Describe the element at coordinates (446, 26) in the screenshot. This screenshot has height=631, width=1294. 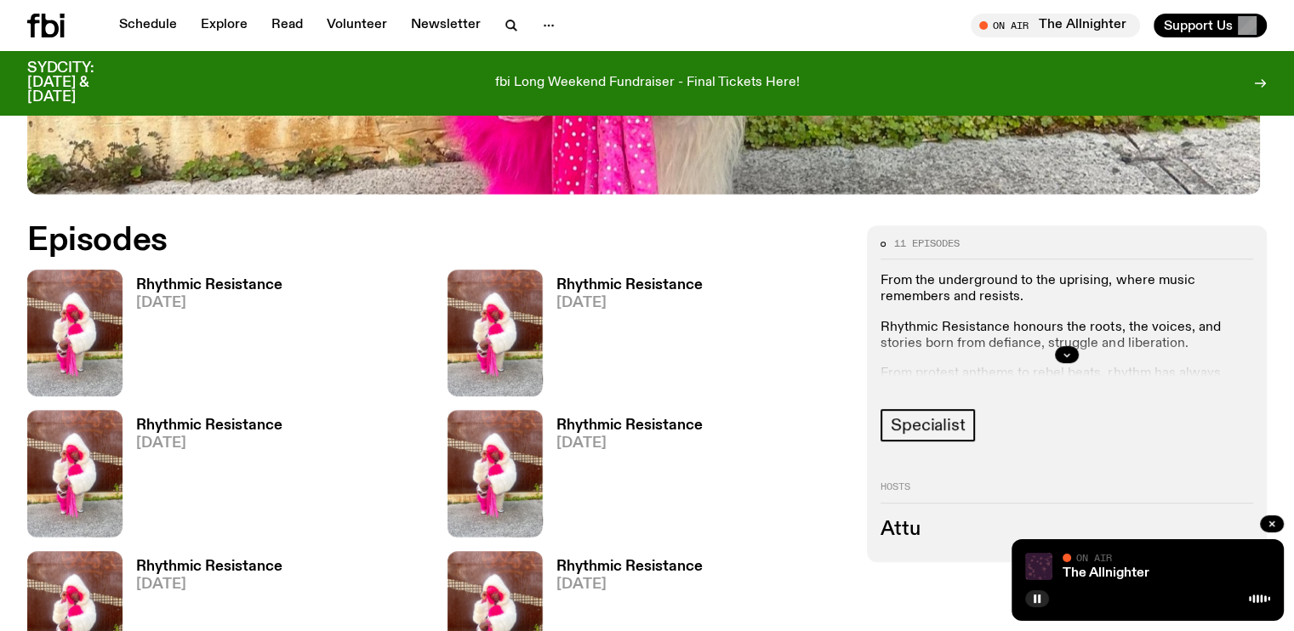
I see `a: Newsletter` at that location.